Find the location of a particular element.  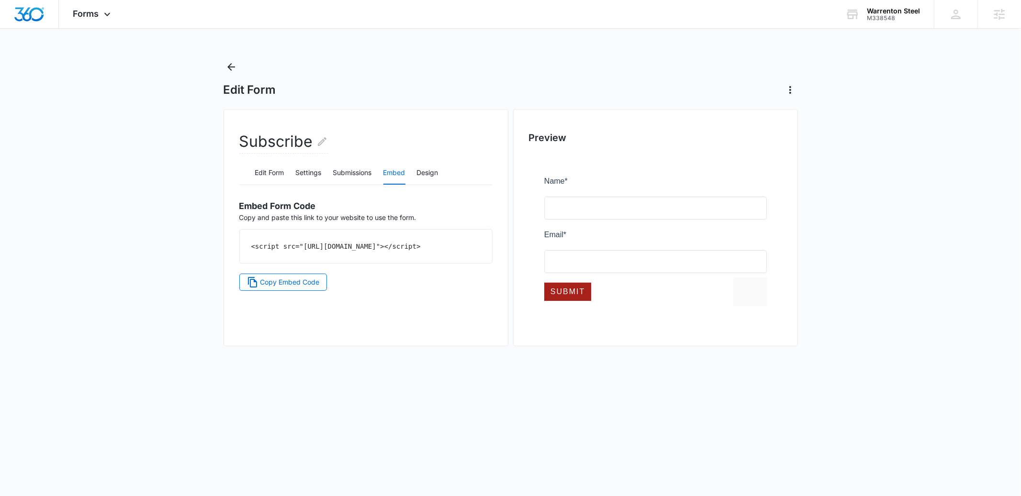

button: Settings is located at coordinates (309, 173).